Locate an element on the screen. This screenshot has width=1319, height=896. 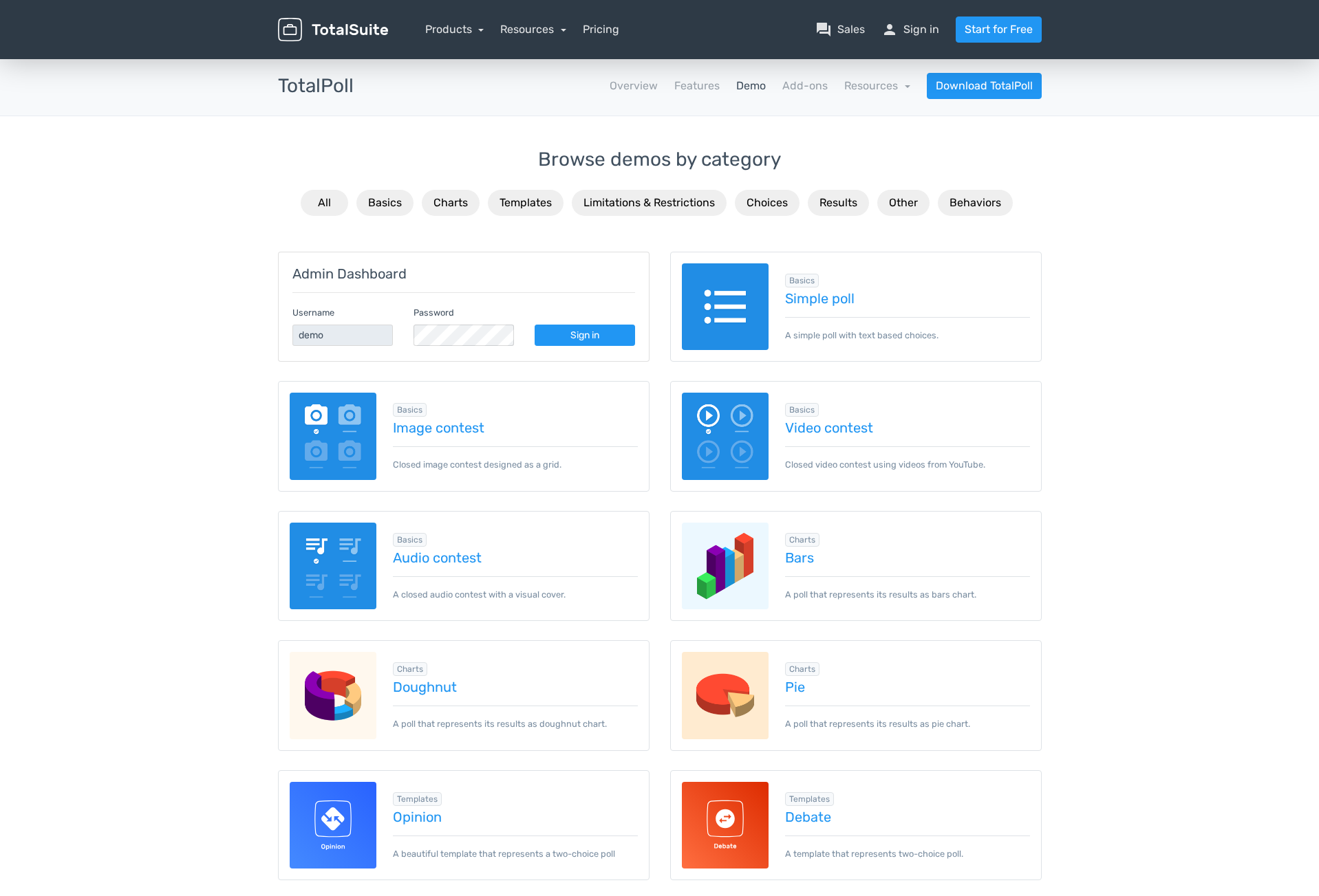
p: A template that represents two-choice poll. is located at coordinates (907, 849).